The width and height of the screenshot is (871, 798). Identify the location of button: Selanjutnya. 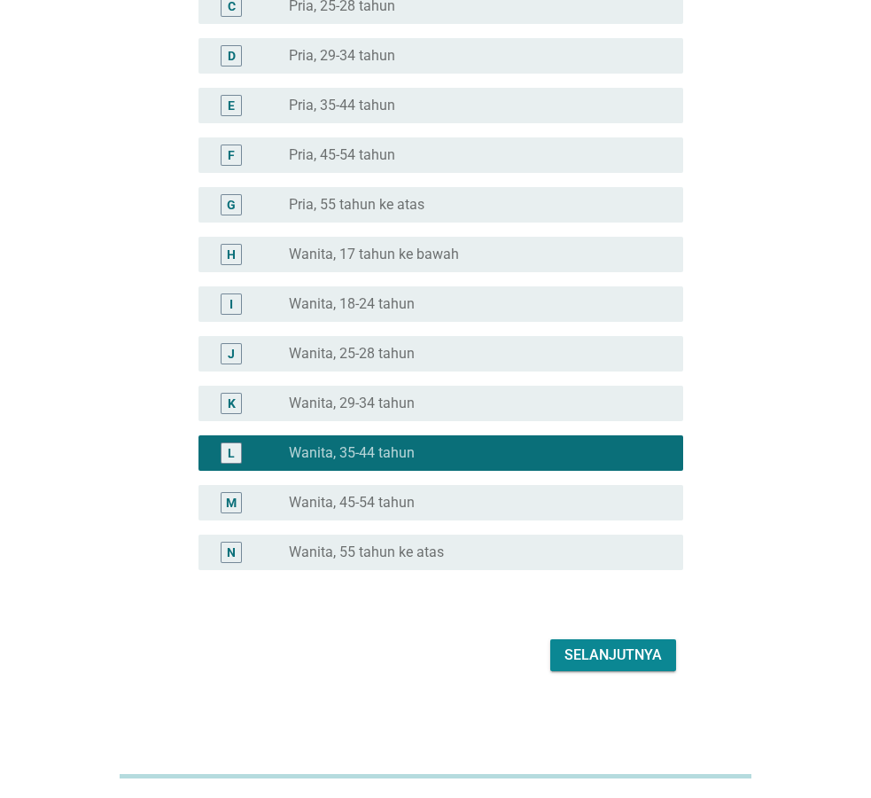
(613, 655).